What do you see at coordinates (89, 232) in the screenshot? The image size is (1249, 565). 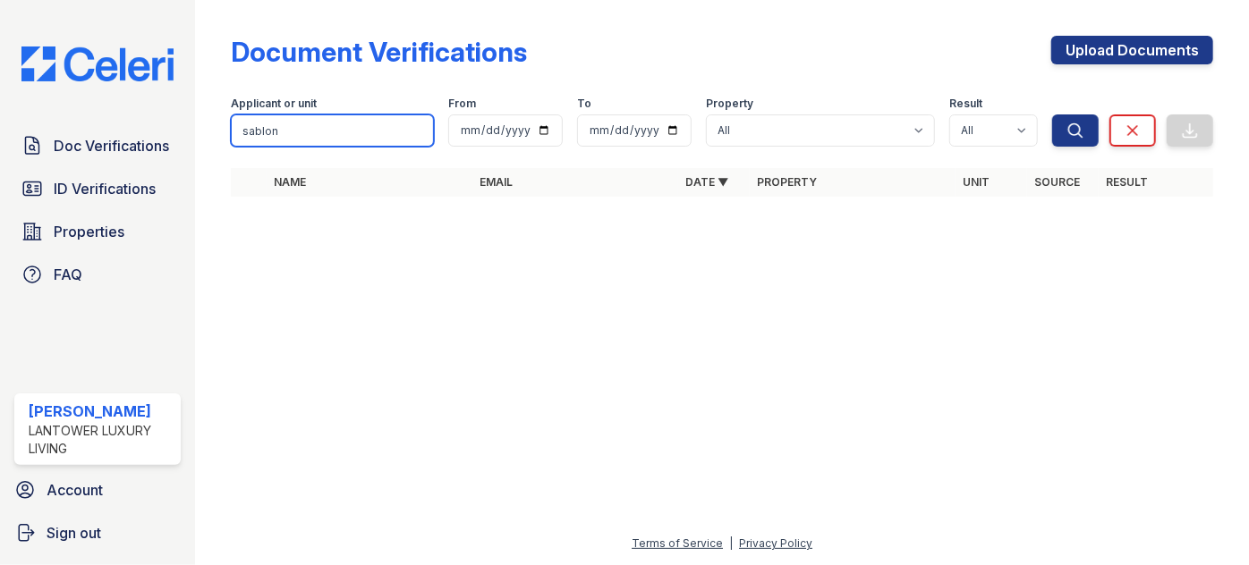 I see `span: Properties` at bounding box center [89, 232].